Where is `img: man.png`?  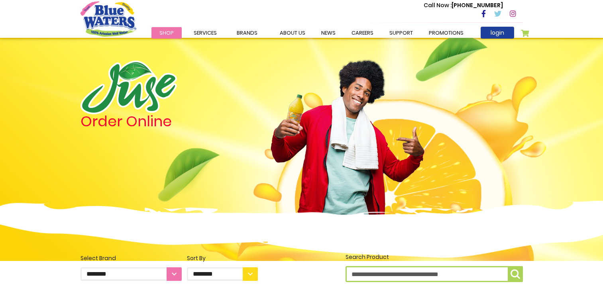 img: man.png is located at coordinates (347, 131).